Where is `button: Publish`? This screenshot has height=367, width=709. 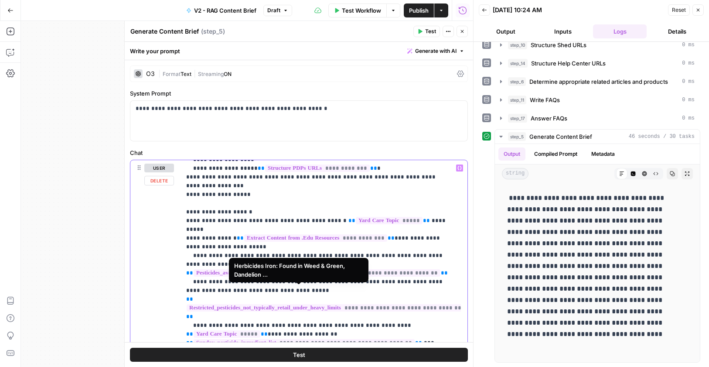
button: Publish is located at coordinates (419, 10).